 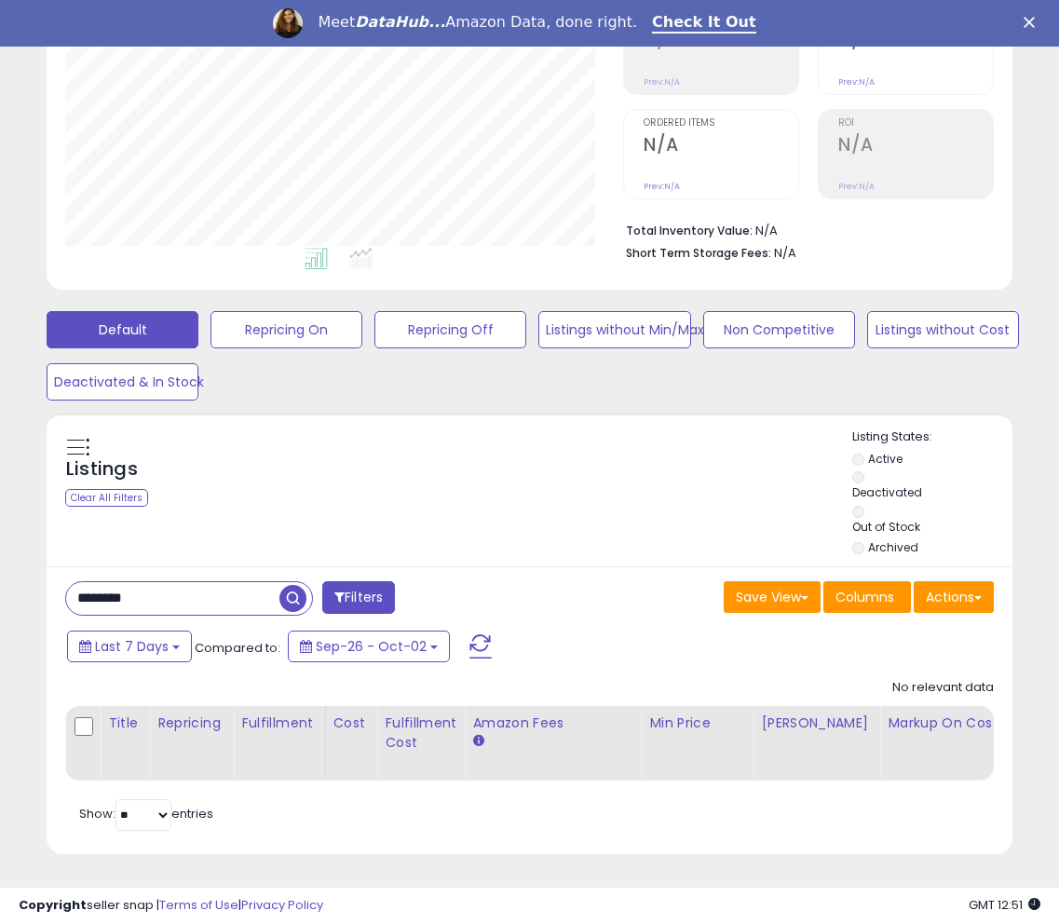 What do you see at coordinates (131, 646) in the screenshot?
I see `span: Last 7 Days` at bounding box center [131, 646].